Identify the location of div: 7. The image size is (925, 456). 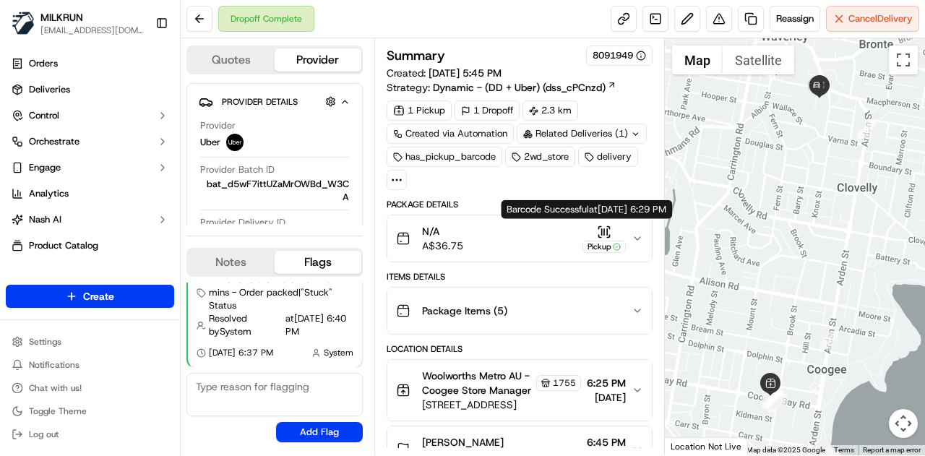
(829, 340).